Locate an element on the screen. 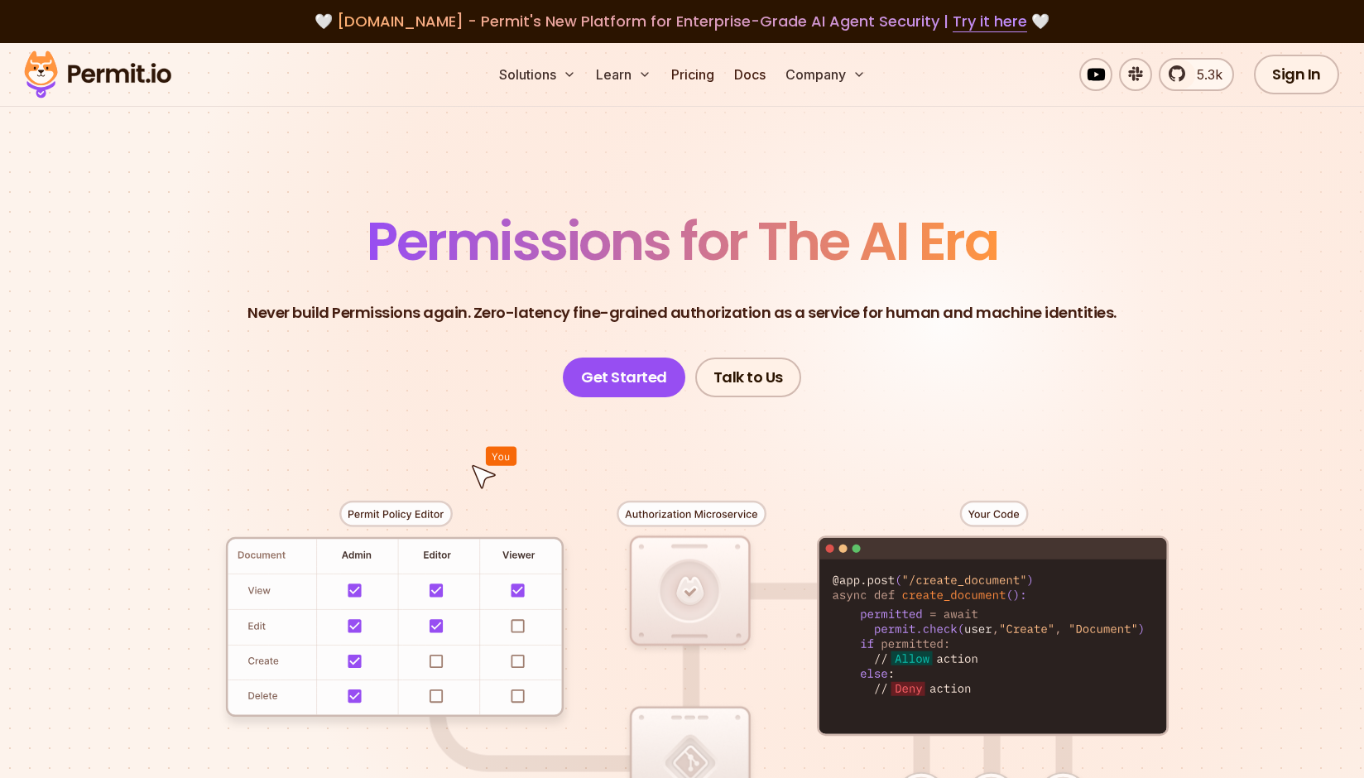 Image resolution: width=1364 pixels, height=778 pixels. a: Try it here is located at coordinates (990, 22).